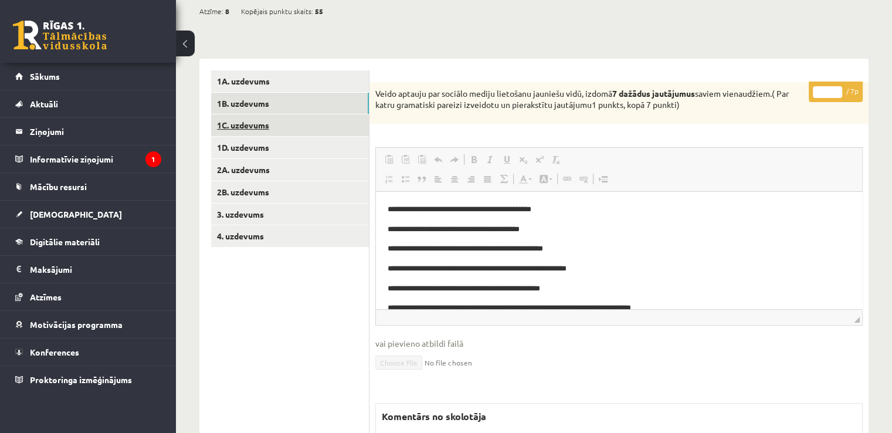  What do you see at coordinates (438, 160) in the screenshot?
I see `a: Undo (Ctrl+Z)` at bounding box center [438, 160].